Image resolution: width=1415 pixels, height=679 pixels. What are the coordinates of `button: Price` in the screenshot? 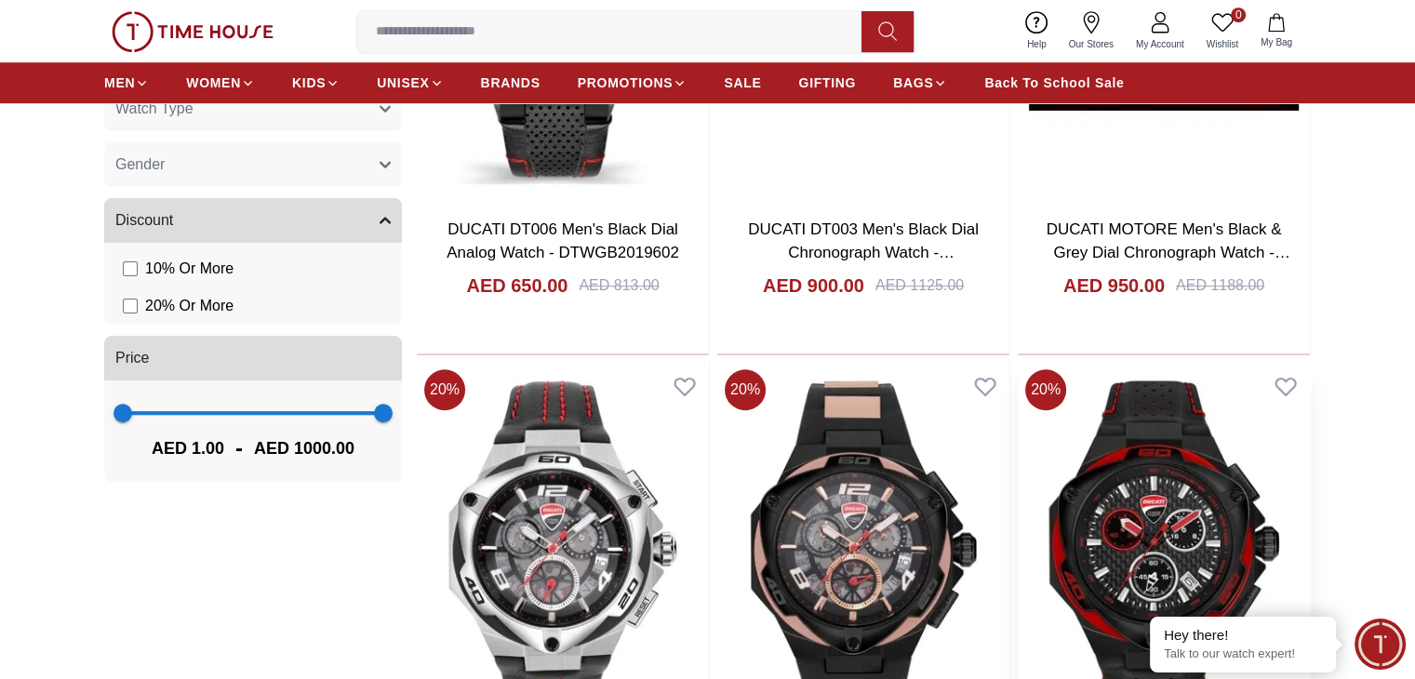 It's located at (253, 358).